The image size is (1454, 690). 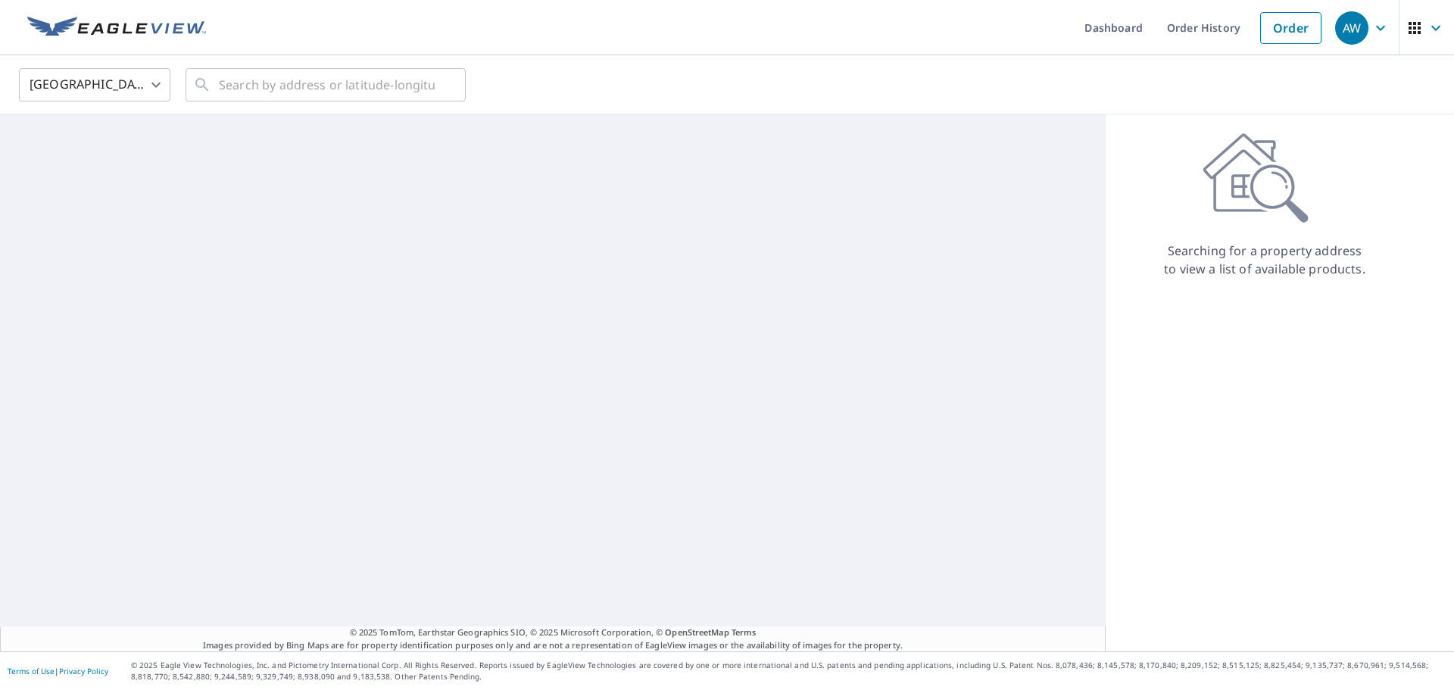 I want to click on input: Search by address or latitude-longitude, so click(x=326, y=85).